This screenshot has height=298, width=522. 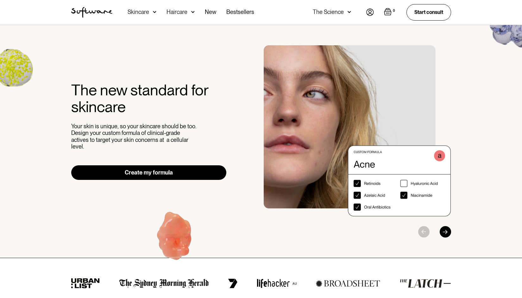 What do you see at coordinates (445, 232) in the screenshot?
I see `div: Next slide` at bounding box center [445, 232].